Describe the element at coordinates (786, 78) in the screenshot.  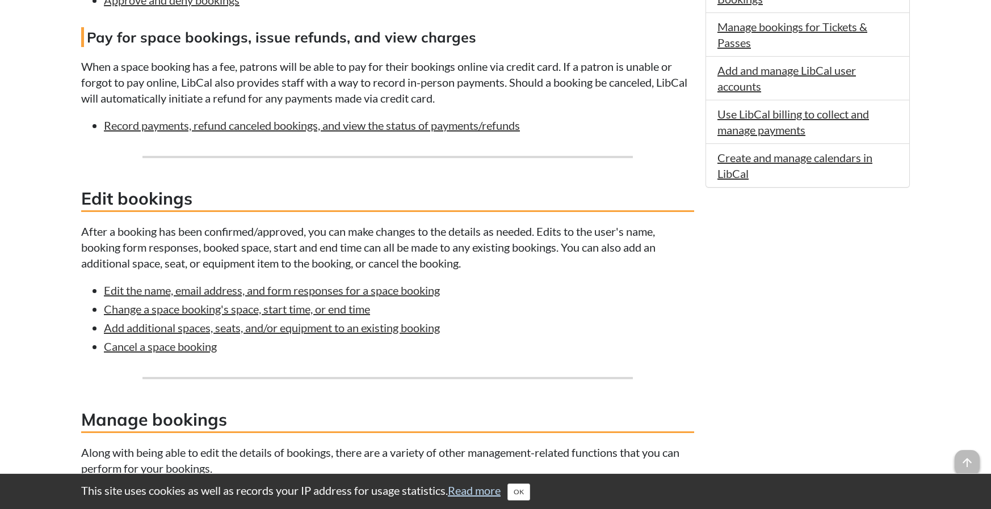
I see `a: Add and manage LibCal user accounts` at that location.